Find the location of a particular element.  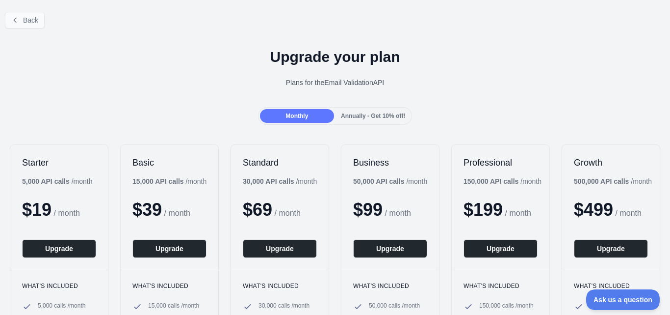

span: $ 199 is located at coordinates (483, 209).